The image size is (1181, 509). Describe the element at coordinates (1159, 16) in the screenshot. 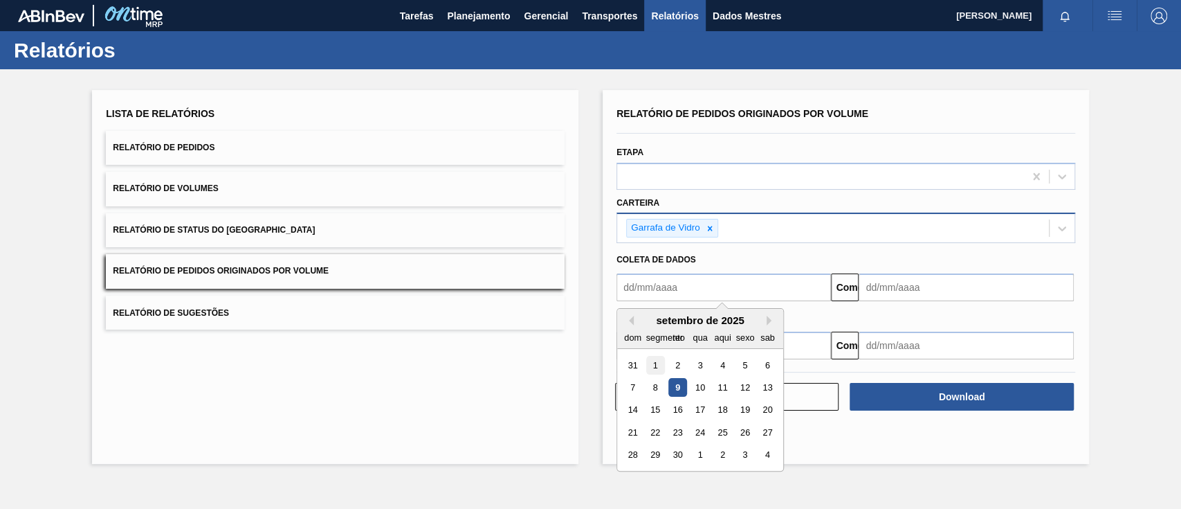

I see `img: Sair` at that location.